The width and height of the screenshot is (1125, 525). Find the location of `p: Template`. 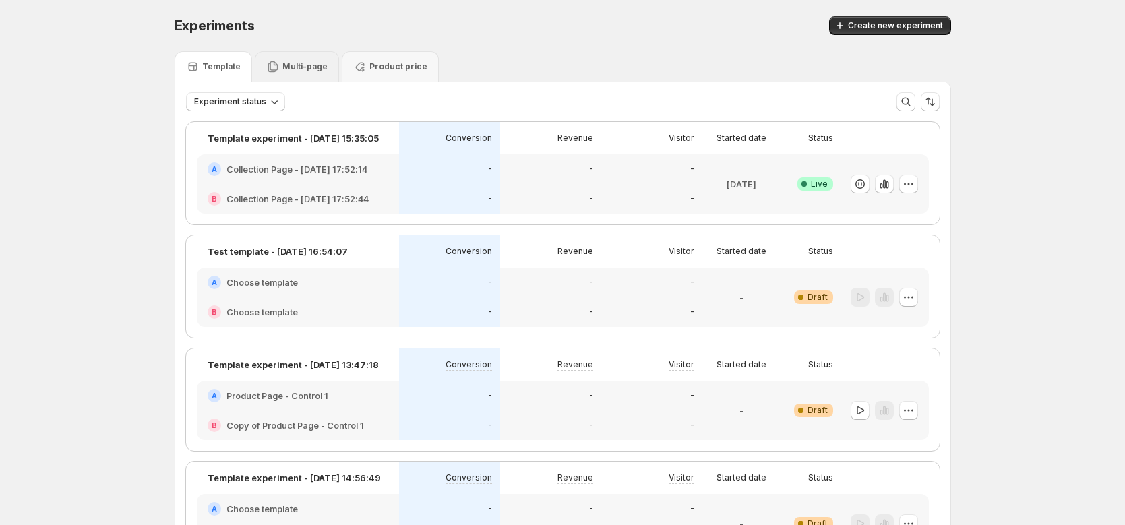

p: Template is located at coordinates (221, 67).